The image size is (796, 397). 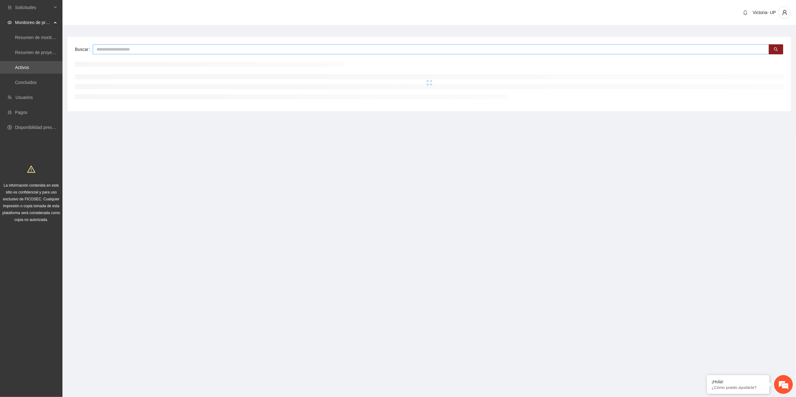 I want to click on a: Disponibilidad presupuestal, so click(x=42, y=127).